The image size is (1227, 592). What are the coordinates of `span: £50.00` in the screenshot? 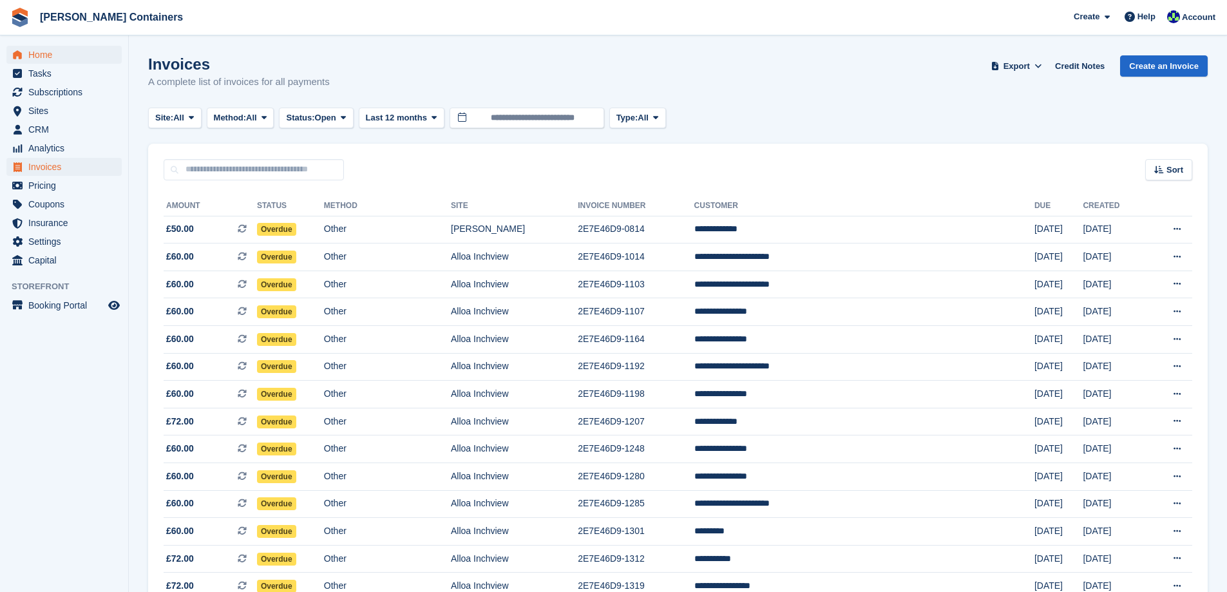 It's located at (180, 229).